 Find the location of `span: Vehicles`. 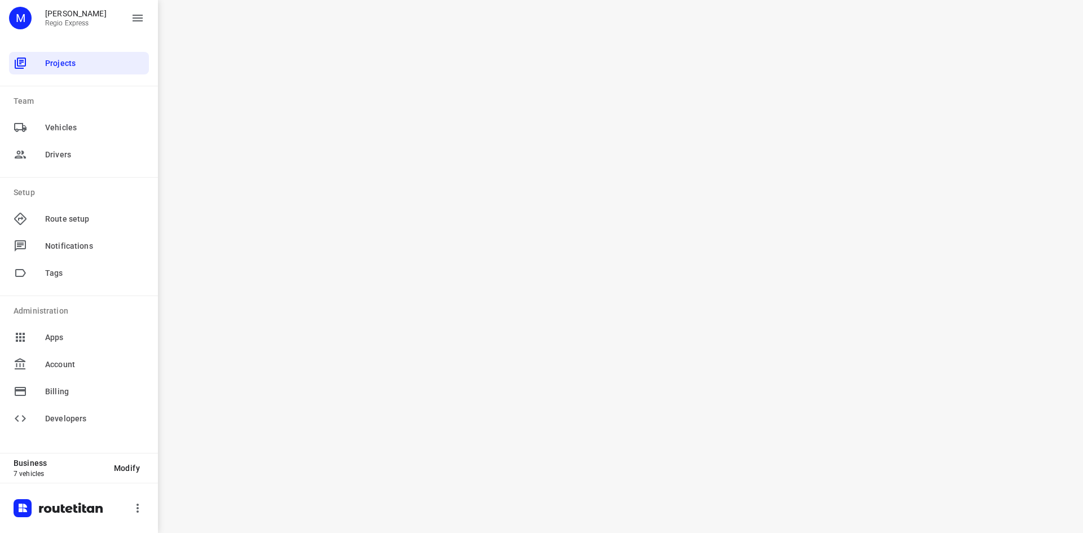

span: Vehicles is located at coordinates (95, 127).